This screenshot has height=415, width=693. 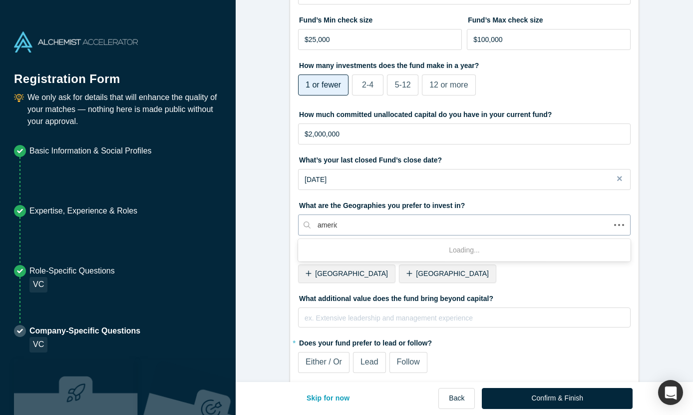 I want to click on span: 1 or fewer, so click(x=323, y=84).